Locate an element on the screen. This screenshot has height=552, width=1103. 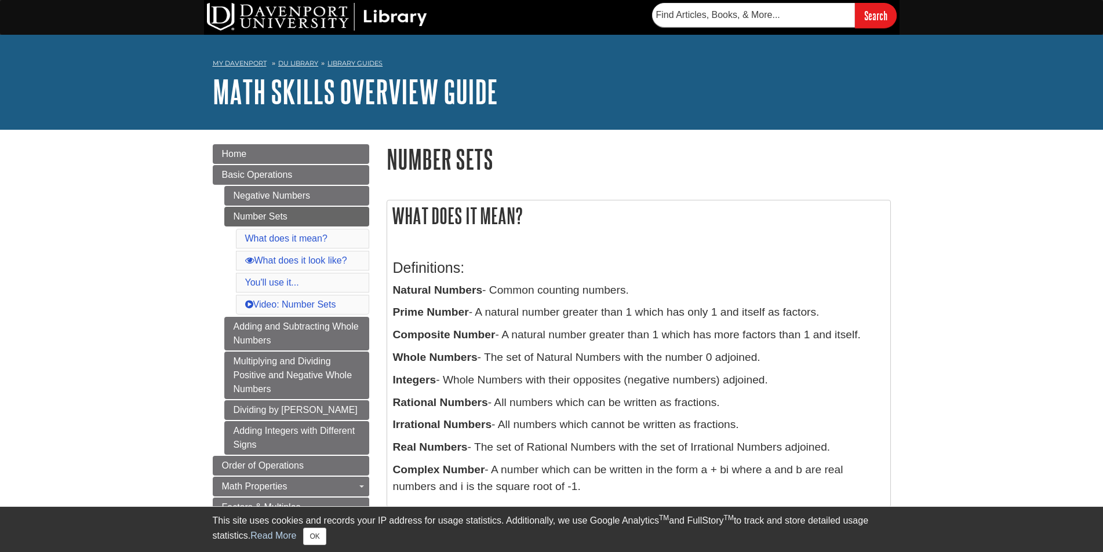
b: Composite Number is located at coordinates (444, 334).